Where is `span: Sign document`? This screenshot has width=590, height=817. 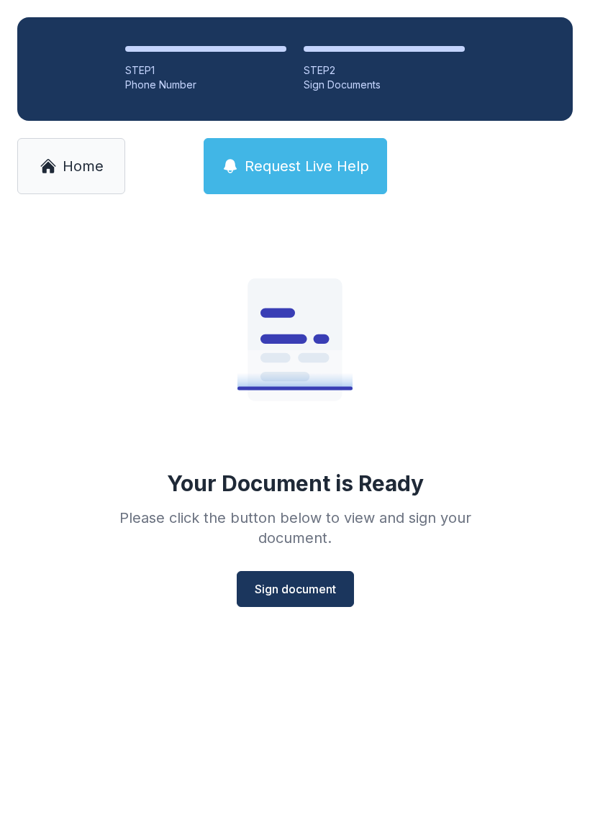
span: Sign document is located at coordinates (295, 589).